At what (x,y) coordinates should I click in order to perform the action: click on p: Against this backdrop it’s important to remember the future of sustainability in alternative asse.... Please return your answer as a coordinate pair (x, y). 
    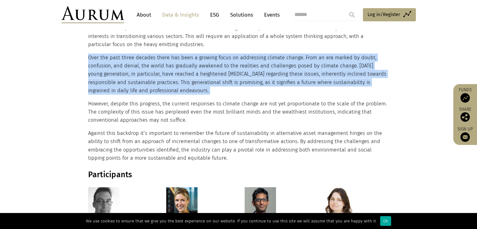
    Looking at the image, I should click on (238, 146).